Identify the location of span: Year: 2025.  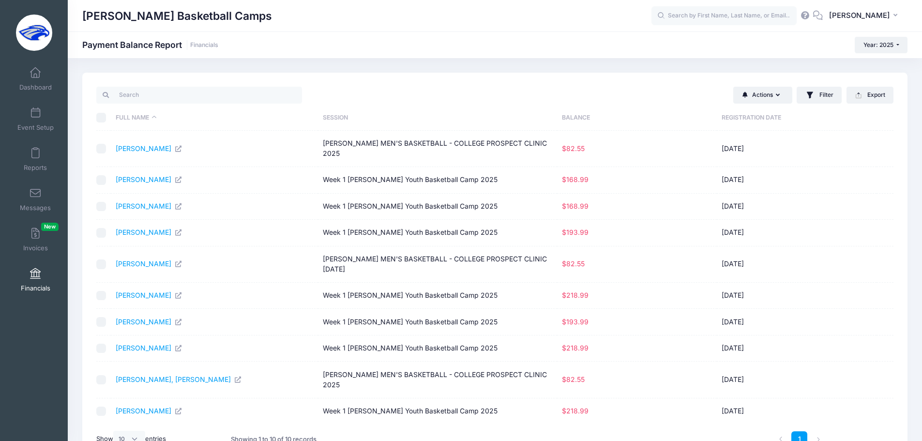
(878, 45).